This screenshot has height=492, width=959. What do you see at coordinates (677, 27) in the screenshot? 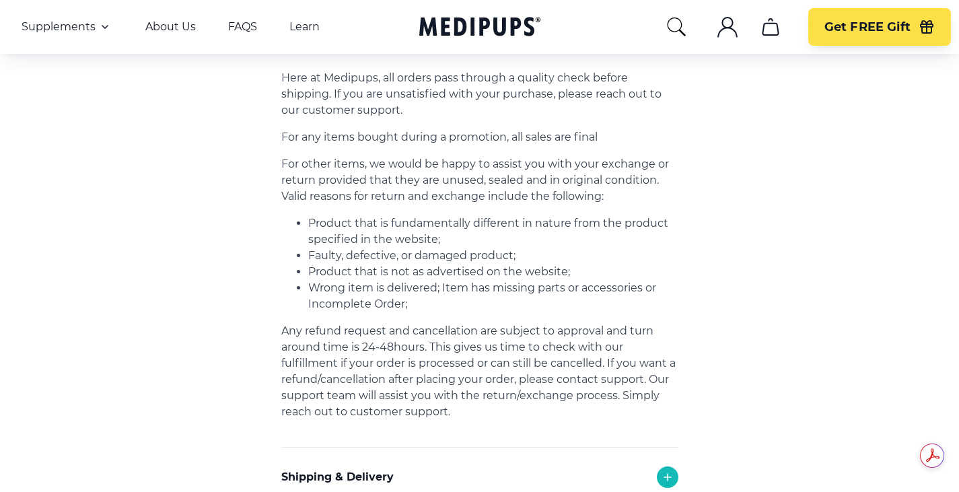
I see `button: search` at bounding box center [677, 27].